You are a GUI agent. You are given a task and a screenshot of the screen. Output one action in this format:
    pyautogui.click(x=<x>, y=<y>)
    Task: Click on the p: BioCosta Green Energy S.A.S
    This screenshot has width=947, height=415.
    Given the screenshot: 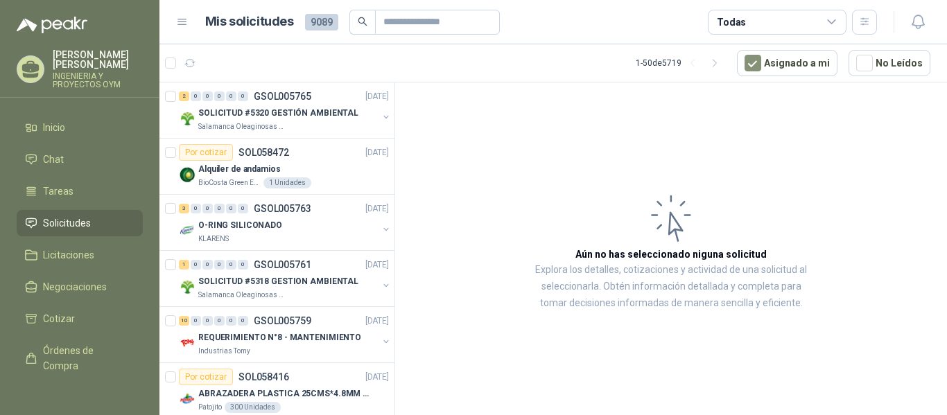 What is the action you would take?
    pyautogui.click(x=229, y=183)
    